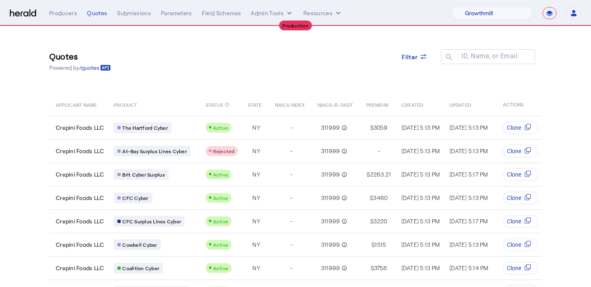 The width and height of the screenshot is (591, 287). I want to click on div: Parameters, so click(176, 13).